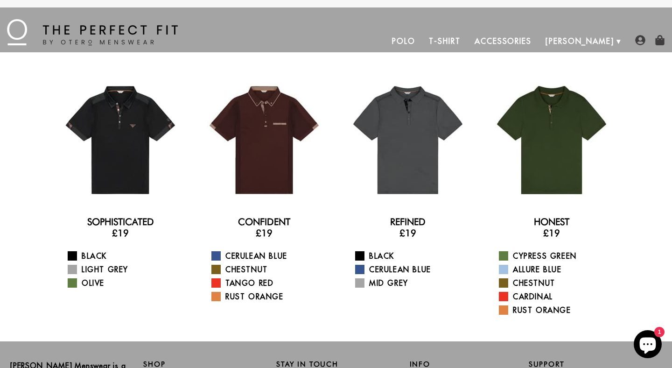  What do you see at coordinates (126, 269) in the screenshot?
I see `a: Light Grey` at bounding box center [126, 269].